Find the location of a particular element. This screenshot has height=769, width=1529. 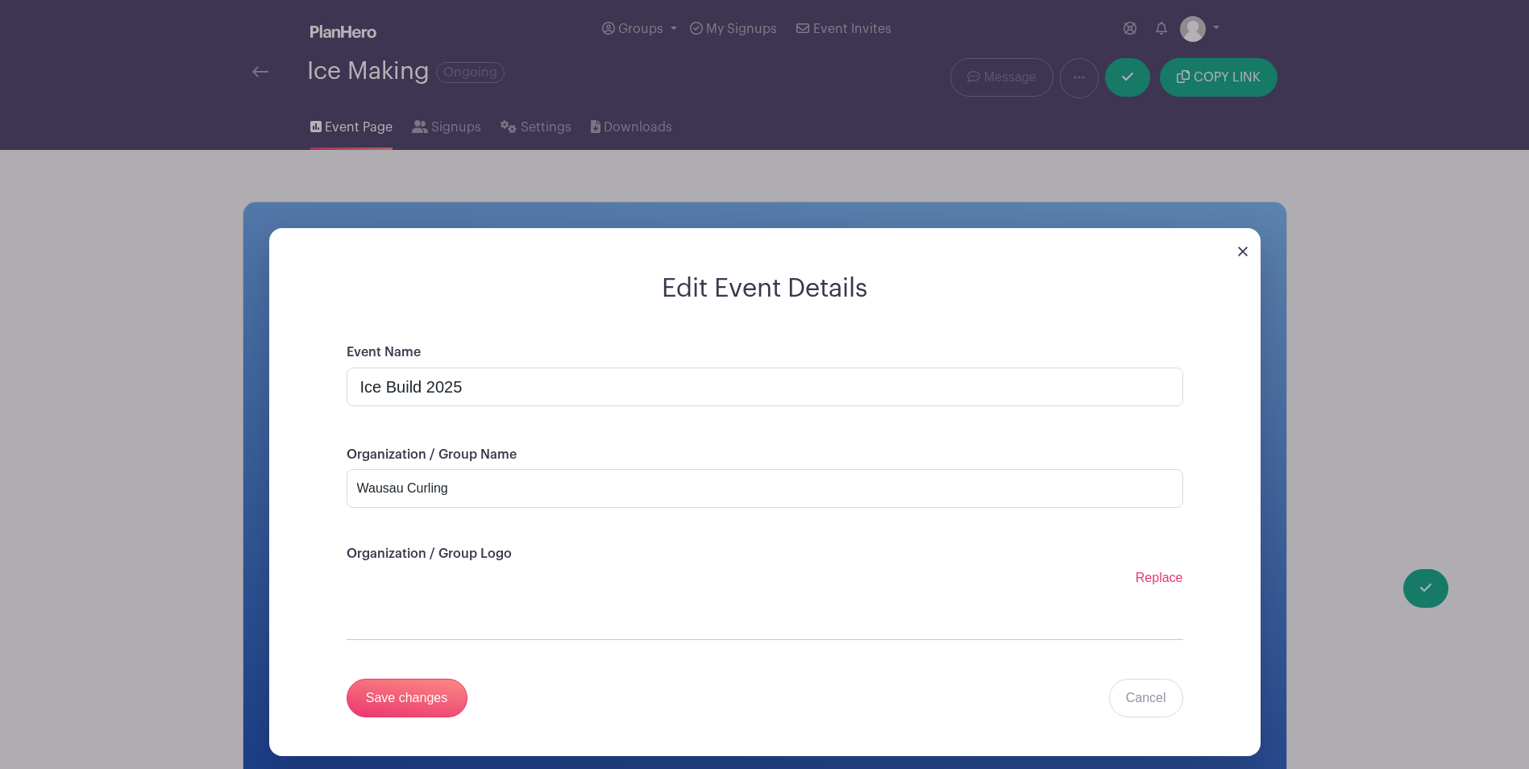

a: Cancel is located at coordinates (1146, 698).